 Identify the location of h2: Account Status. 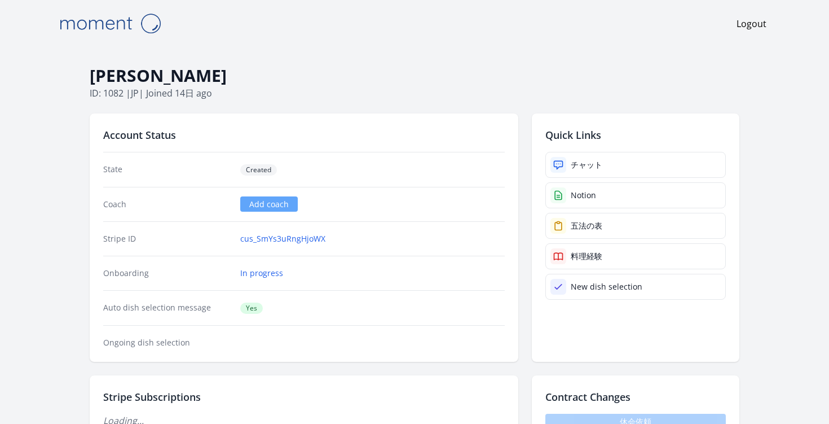
(304, 135).